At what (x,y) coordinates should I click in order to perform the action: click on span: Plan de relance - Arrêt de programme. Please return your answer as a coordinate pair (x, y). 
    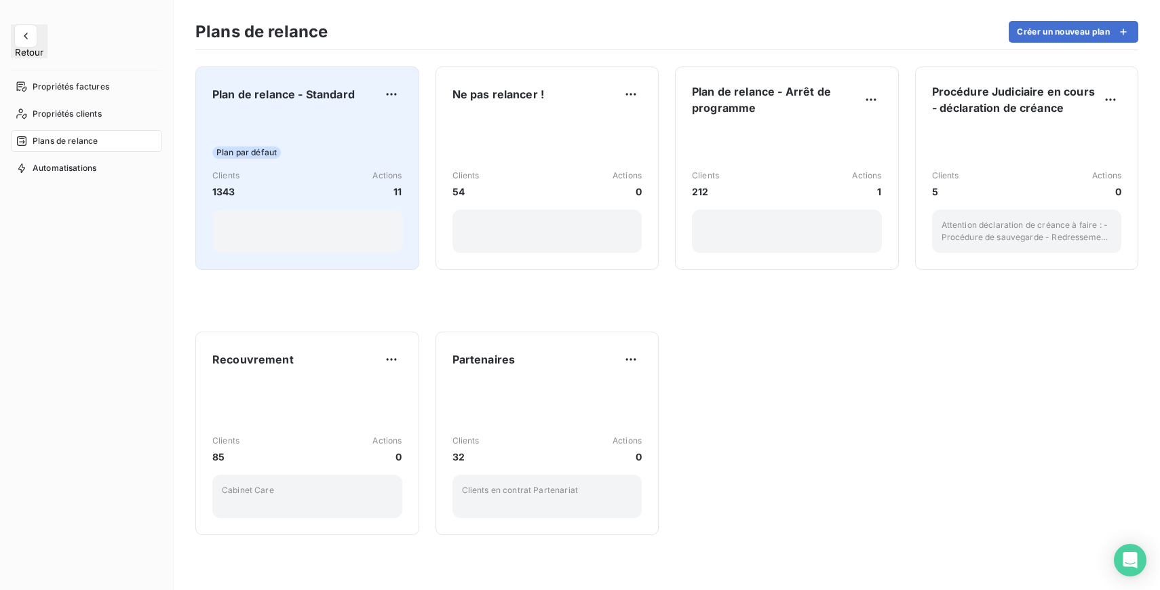
    Looking at the image, I should click on (776, 100).